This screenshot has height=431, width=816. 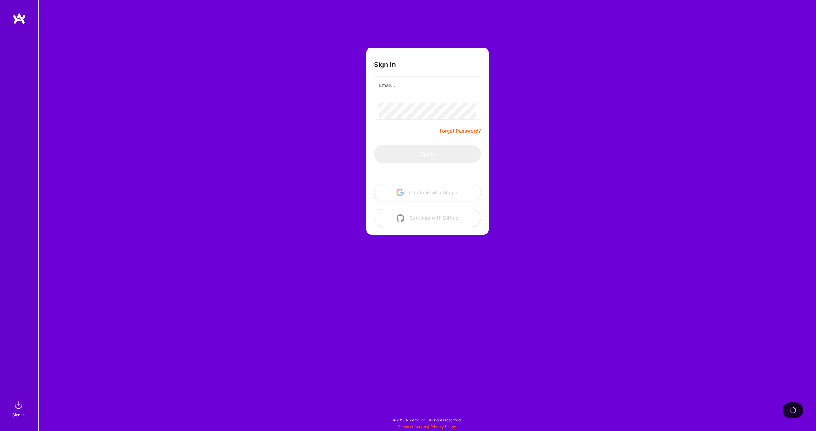 What do you see at coordinates (443, 427) in the screenshot?
I see `a: Privacy Policy` at bounding box center [443, 427].